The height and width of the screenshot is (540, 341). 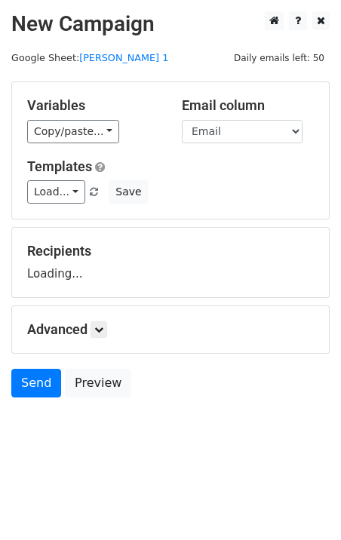 I want to click on h5: Variables, so click(x=93, y=106).